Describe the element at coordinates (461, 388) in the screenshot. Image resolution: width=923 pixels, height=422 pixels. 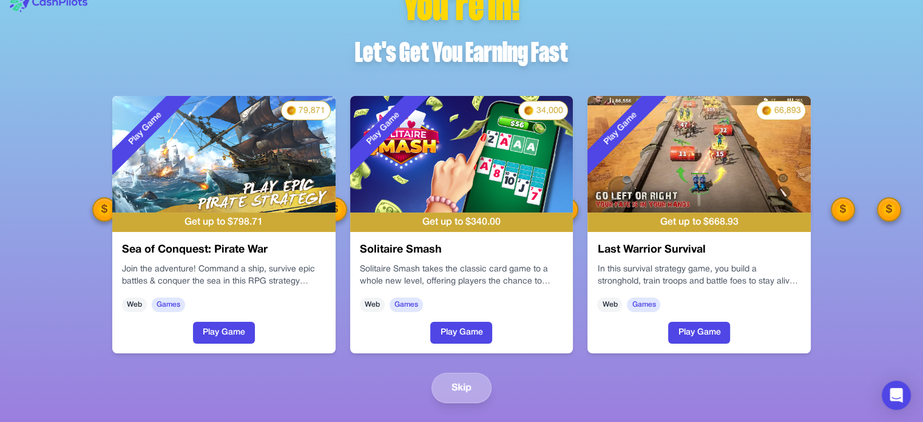
I see `button: Skip` at that location.